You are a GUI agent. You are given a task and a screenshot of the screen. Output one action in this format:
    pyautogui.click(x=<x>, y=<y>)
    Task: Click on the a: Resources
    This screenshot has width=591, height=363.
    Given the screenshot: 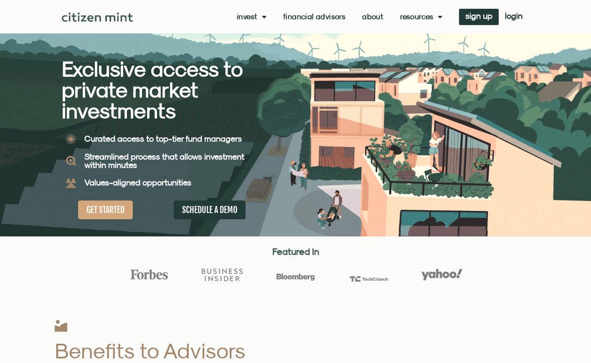 What is the action you would take?
    pyautogui.click(x=421, y=17)
    